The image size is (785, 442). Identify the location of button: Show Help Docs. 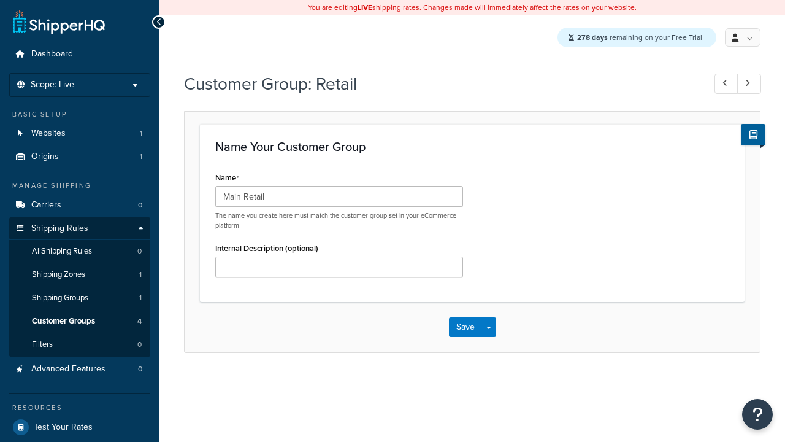
(753, 134).